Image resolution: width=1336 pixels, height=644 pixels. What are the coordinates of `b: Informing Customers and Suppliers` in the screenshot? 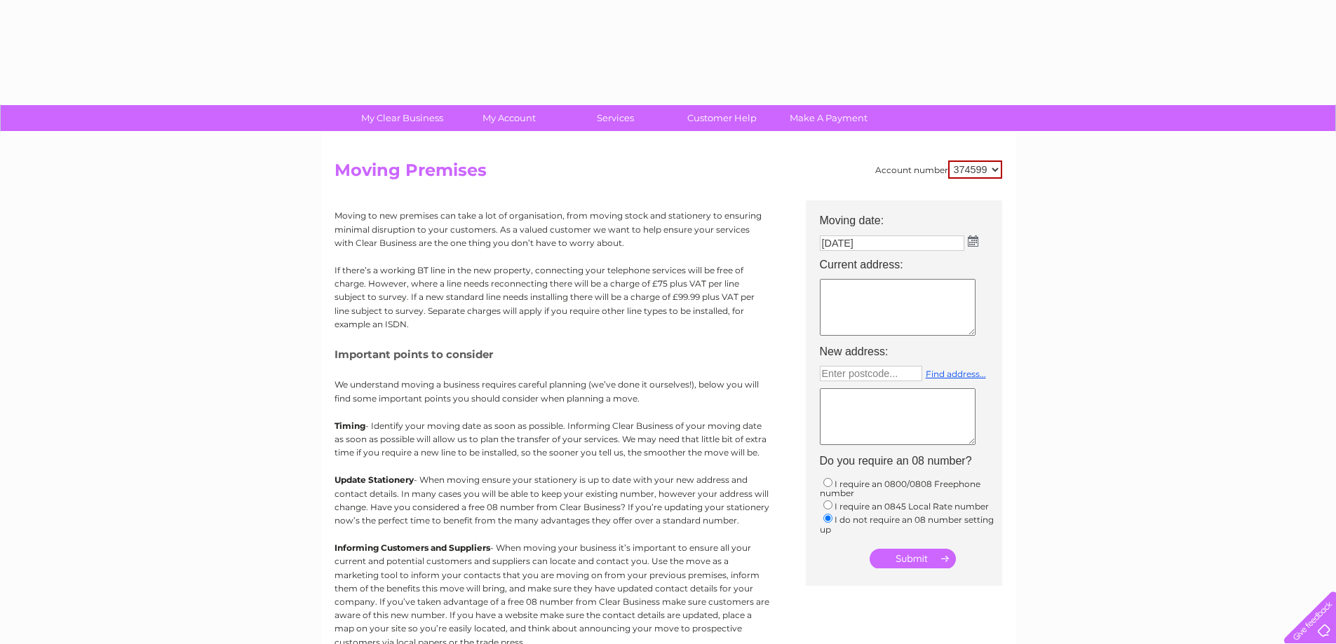 It's located at (412, 548).